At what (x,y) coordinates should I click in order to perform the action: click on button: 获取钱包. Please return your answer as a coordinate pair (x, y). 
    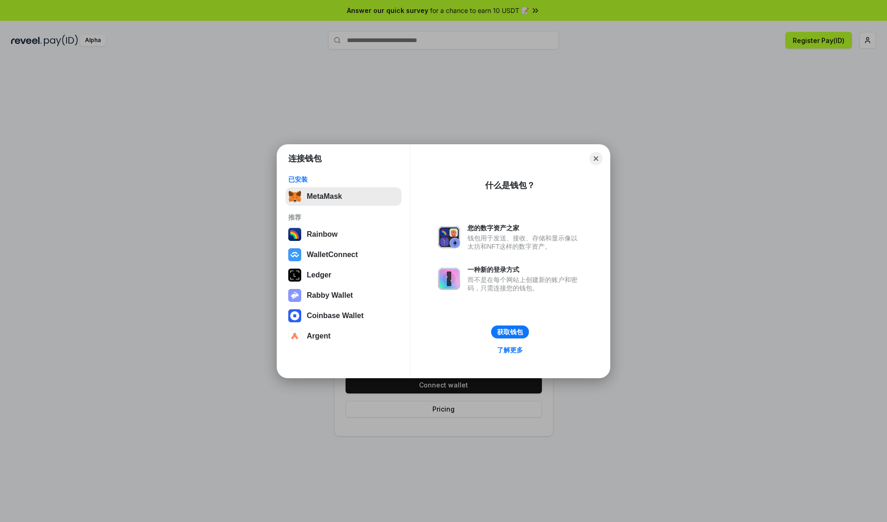
    Looking at the image, I should click on (510, 332).